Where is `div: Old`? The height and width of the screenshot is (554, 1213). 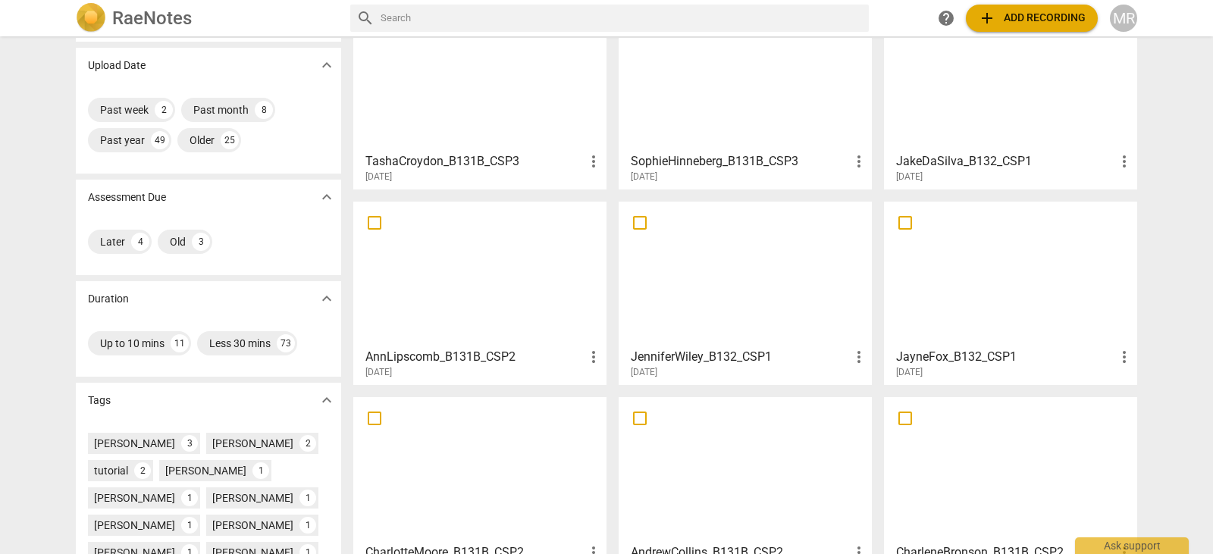
div: Old is located at coordinates (177, 242).